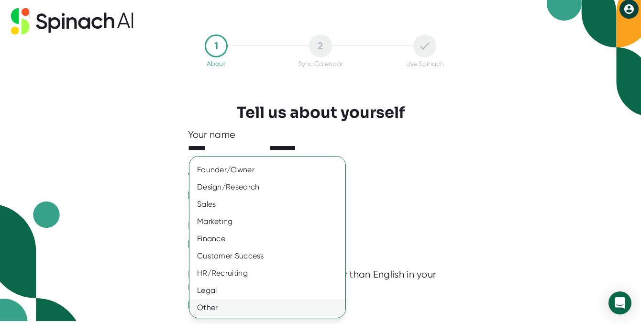 This screenshot has height=324, width=641. Describe the element at coordinates (268, 222) in the screenshot. I see `div: Marketing` at that location.